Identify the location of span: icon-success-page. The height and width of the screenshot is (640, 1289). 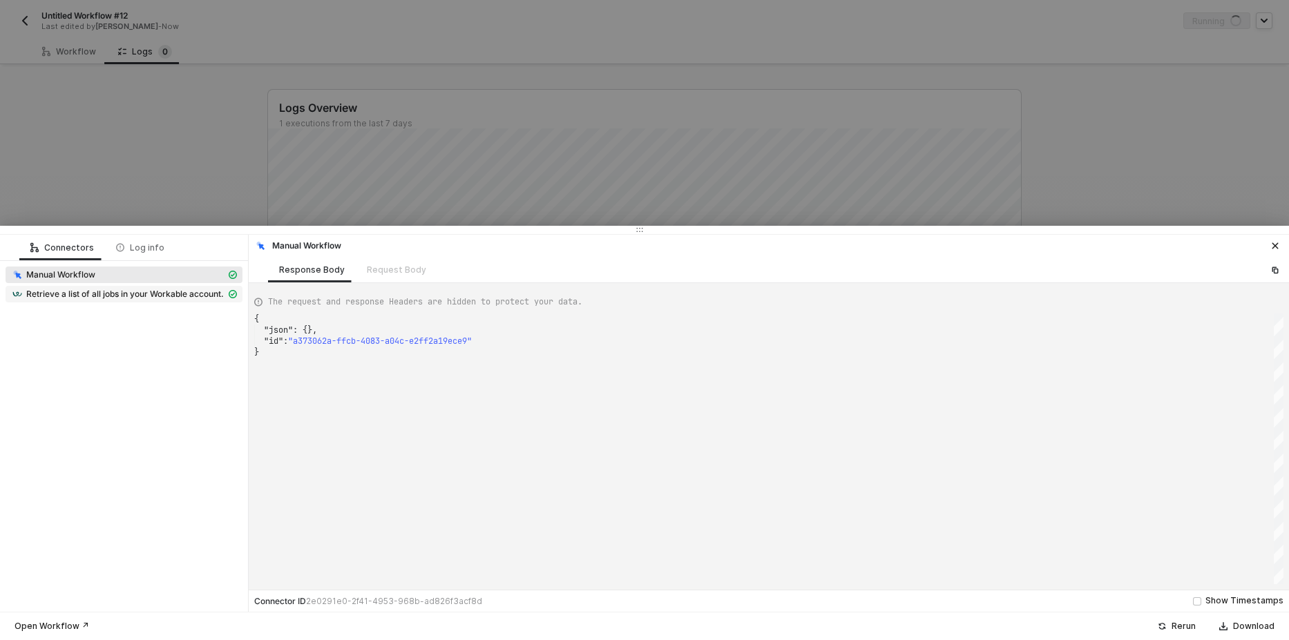
(1162, 626).